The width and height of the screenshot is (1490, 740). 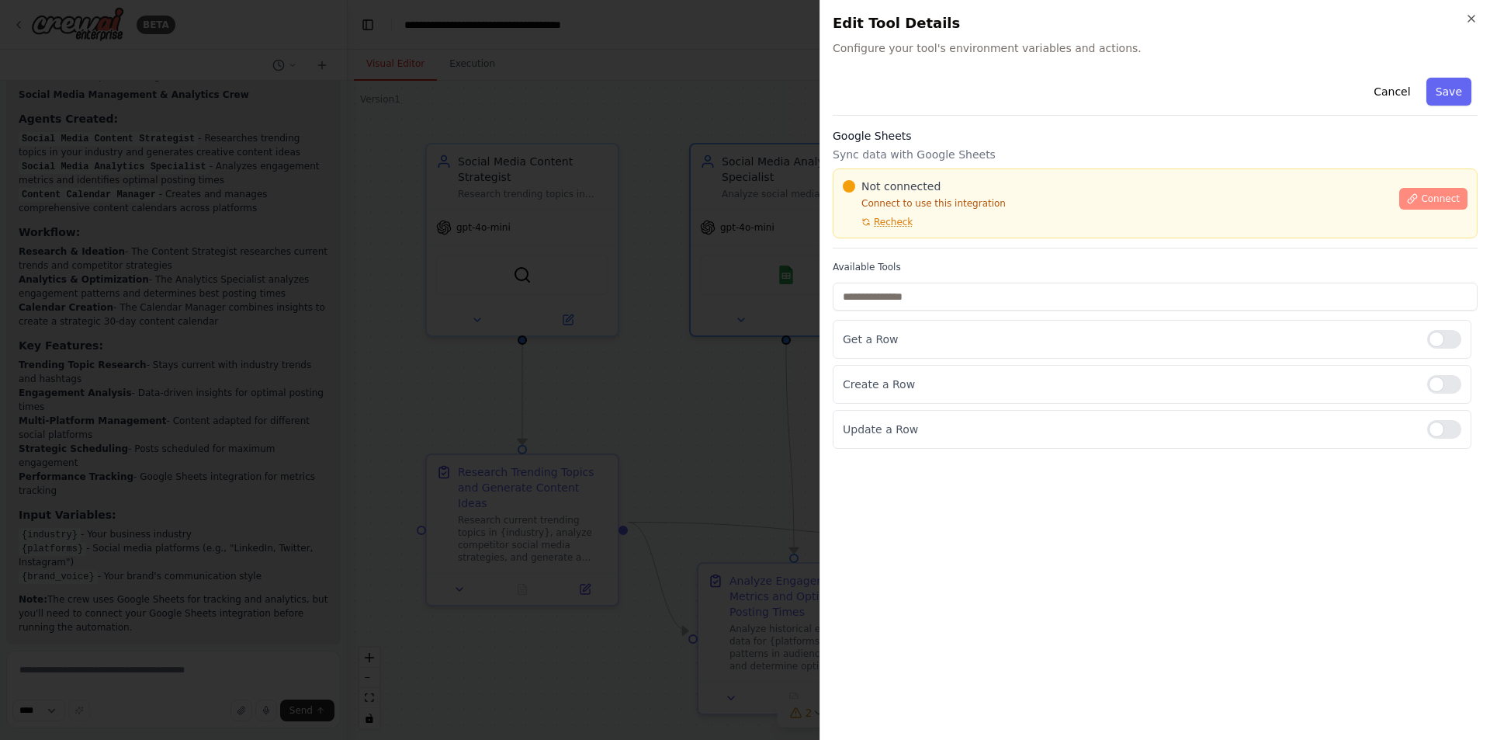 What do you see at coordinates (878, 222) in the screenshot?
I see `button: Recheck` at bounding box center [878, 222].